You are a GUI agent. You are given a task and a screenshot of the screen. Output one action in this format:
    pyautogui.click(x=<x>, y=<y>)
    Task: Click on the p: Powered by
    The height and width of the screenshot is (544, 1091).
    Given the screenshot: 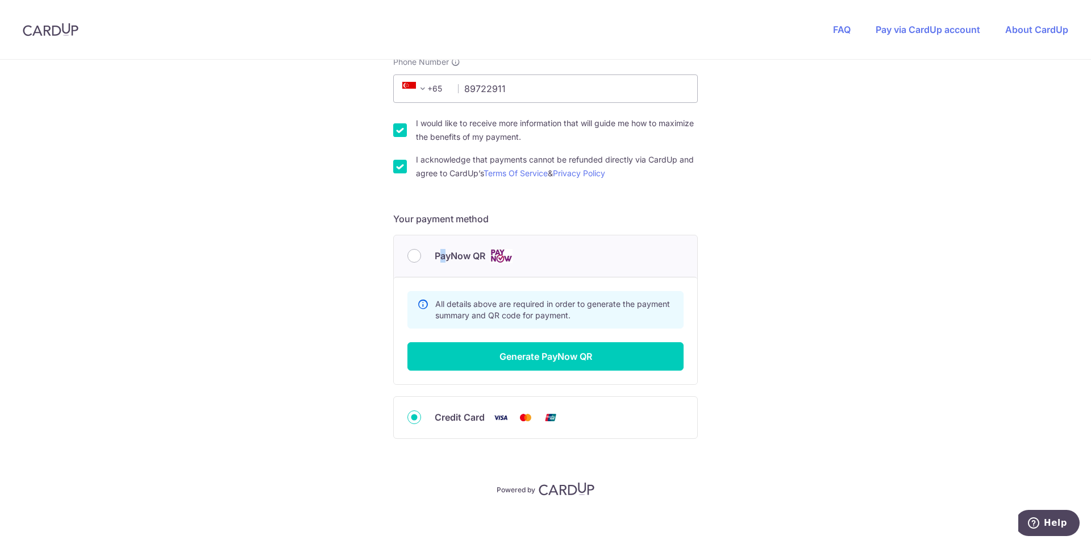 What is the action you would take?
    pyautogui.click(x=516, y=489)
    